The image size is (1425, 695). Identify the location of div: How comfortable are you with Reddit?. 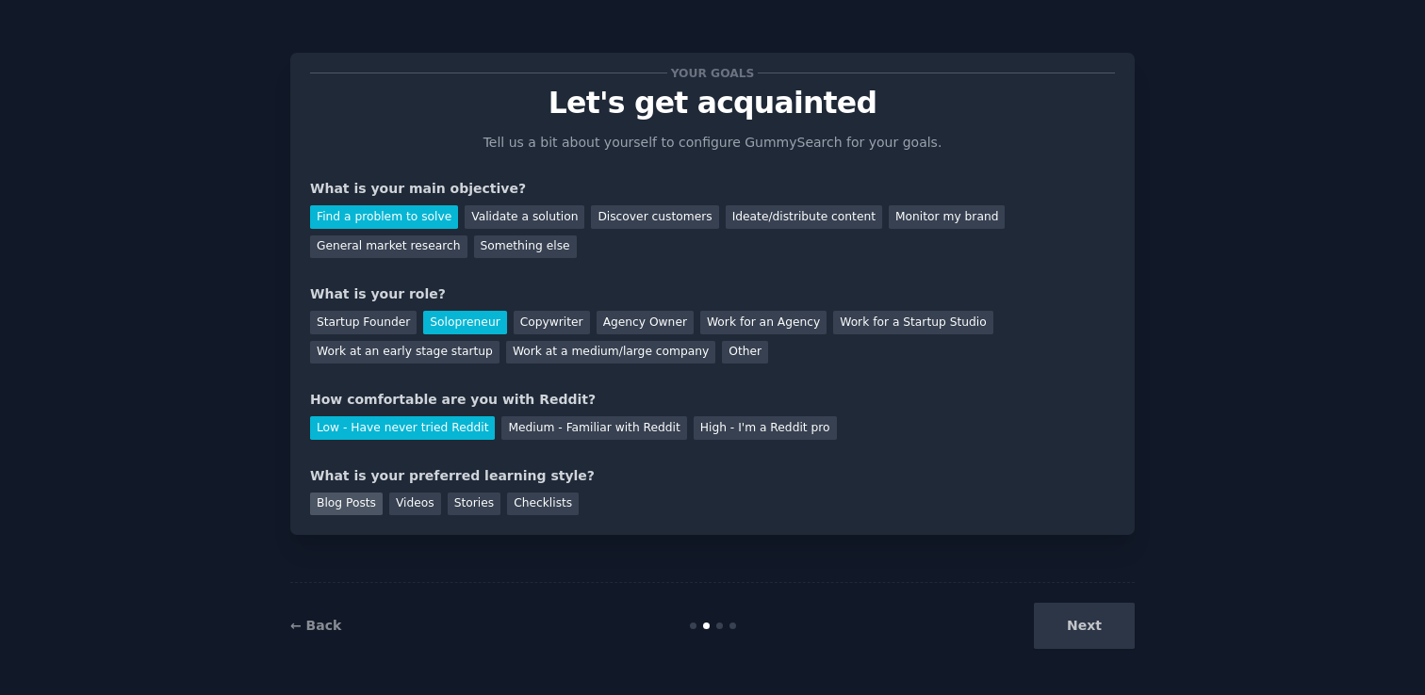
(712, 400).